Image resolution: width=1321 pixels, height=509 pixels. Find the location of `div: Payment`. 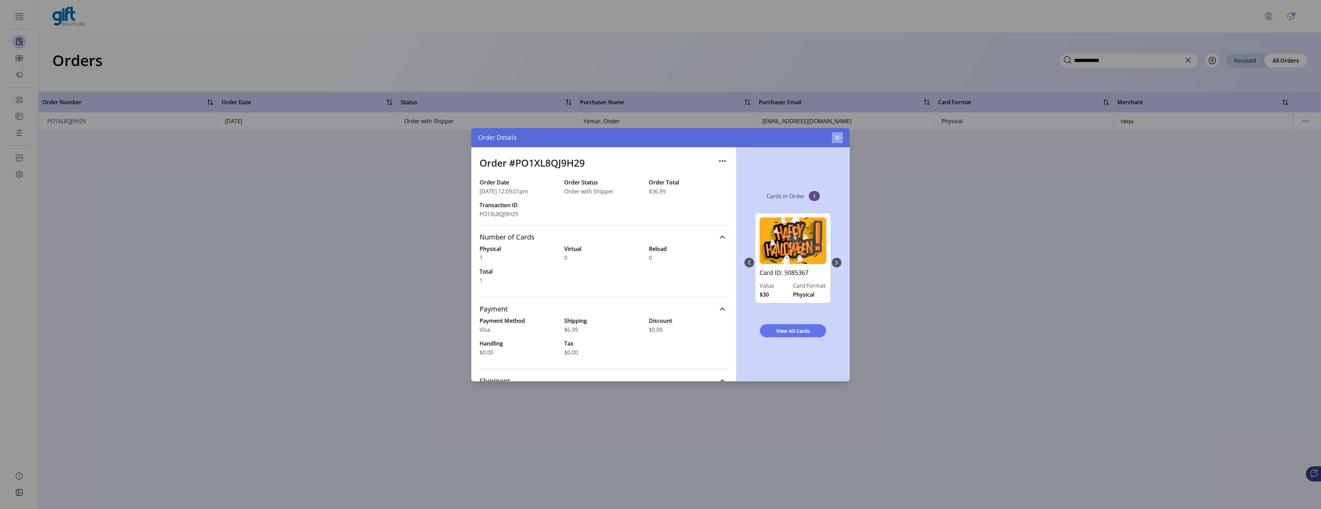

div: Payment is located at coordinates (604, 341).